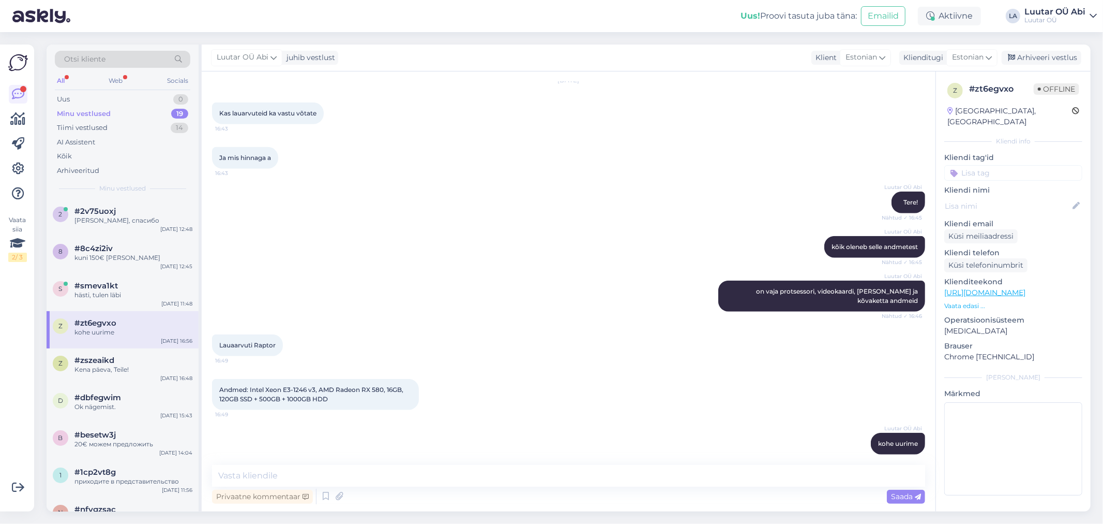 Image resolution: width=1103 pixels, height=524 pixels. I want to click on div: Küsi telefoninumbrit, so click(986, 265).